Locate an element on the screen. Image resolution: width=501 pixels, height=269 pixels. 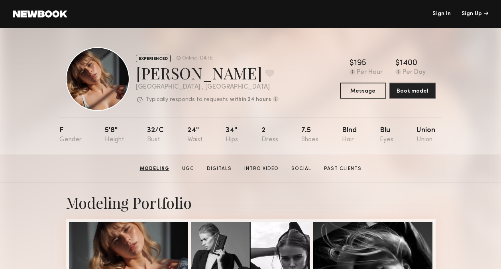
div: 1400 is located at coordinates (409, 63).